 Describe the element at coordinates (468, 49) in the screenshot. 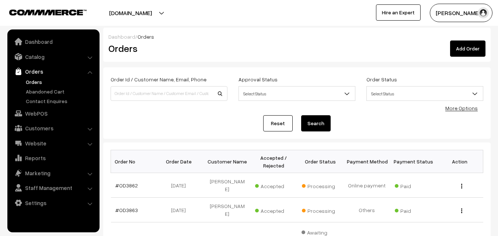

I see `a: Add Order` at that location.